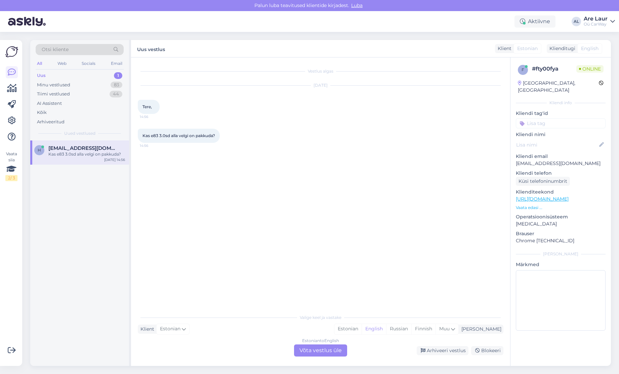 The height and width of the screenshot is (374, 619). Describe the element at coordinates (444, 329) in the screenshot. I see `span: Muu` at that location.